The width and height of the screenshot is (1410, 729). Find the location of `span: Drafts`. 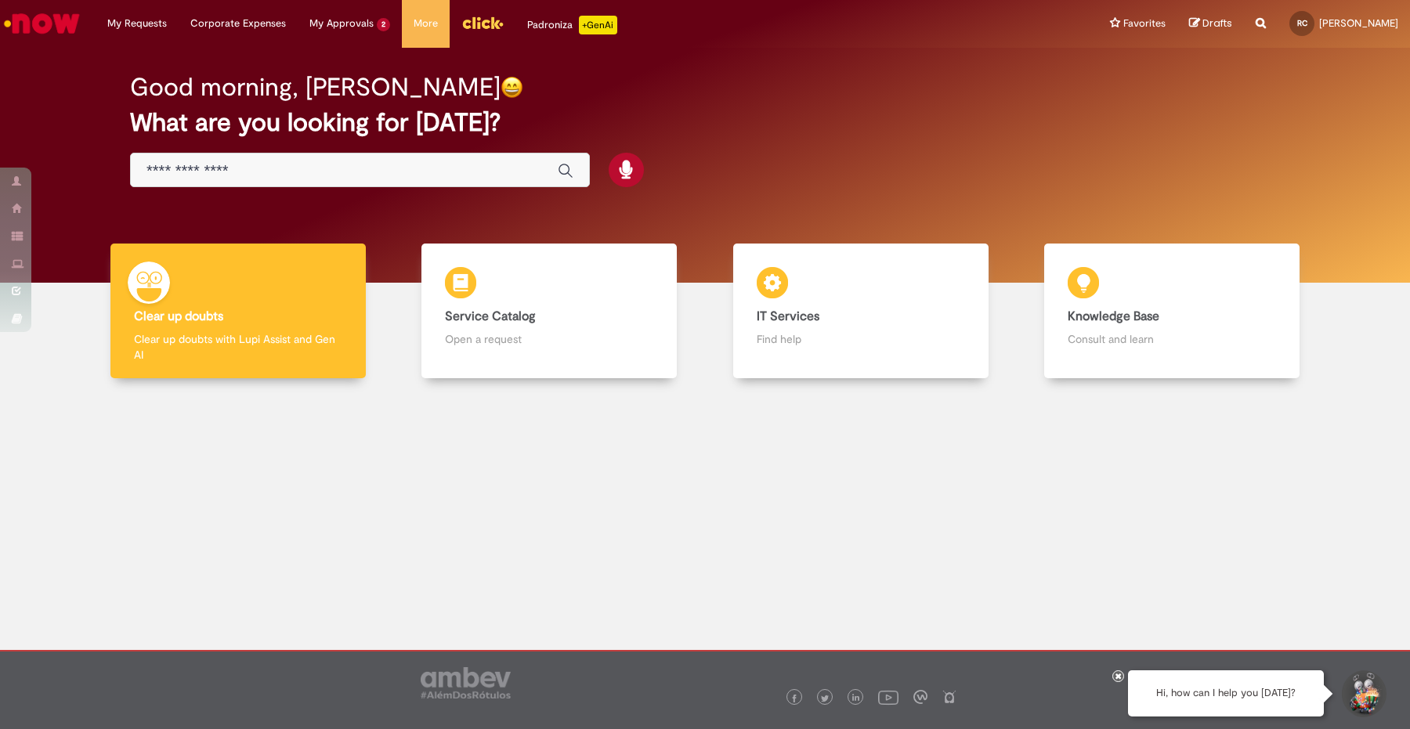

span: Drafts is located at coordinates (1217, 23).